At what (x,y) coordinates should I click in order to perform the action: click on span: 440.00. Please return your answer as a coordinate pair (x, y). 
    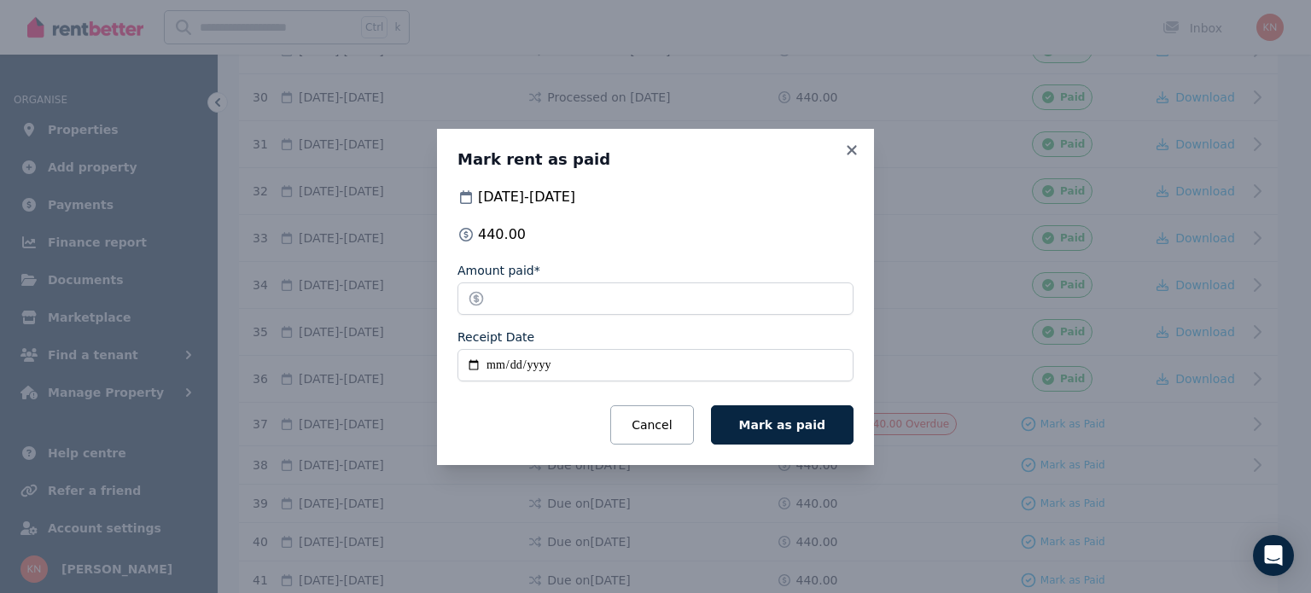
    Looking at the image, I should click on (502, 235).